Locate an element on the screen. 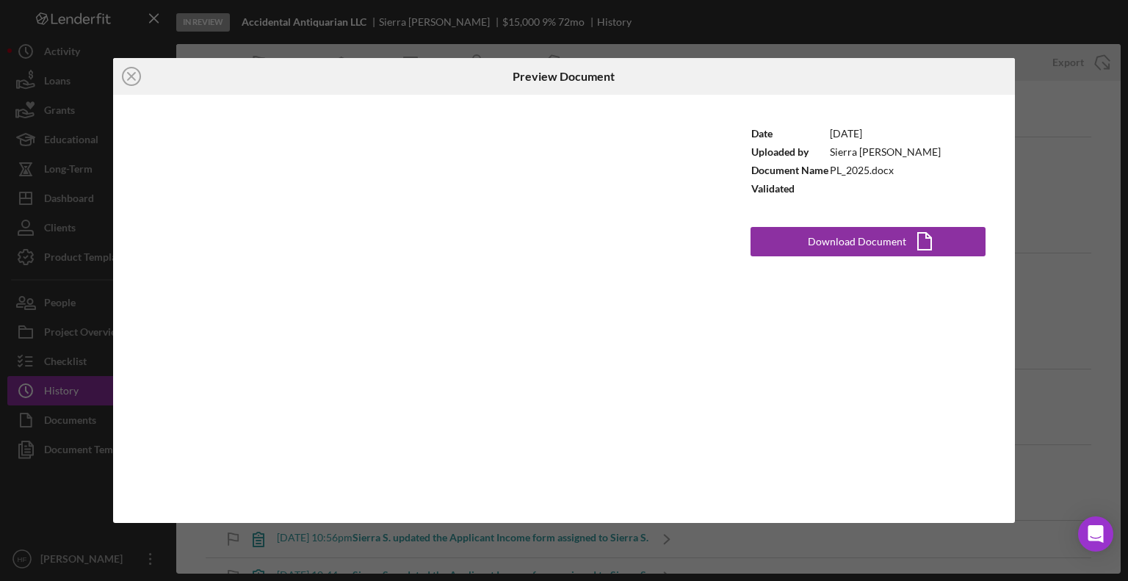 The width and height of the screenshot is (1128, 581). b: Date is located at coordinates (762, 133).